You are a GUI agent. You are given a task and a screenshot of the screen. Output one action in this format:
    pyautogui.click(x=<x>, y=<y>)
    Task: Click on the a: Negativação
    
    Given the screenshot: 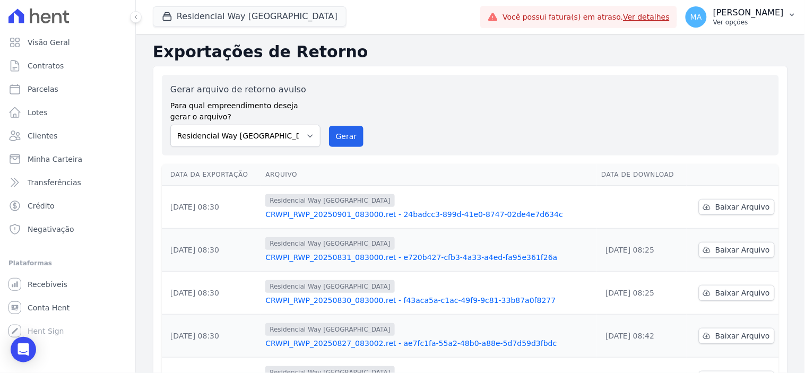 What is the action you would take?
    pyautogui.click(x=67, y=229)
    